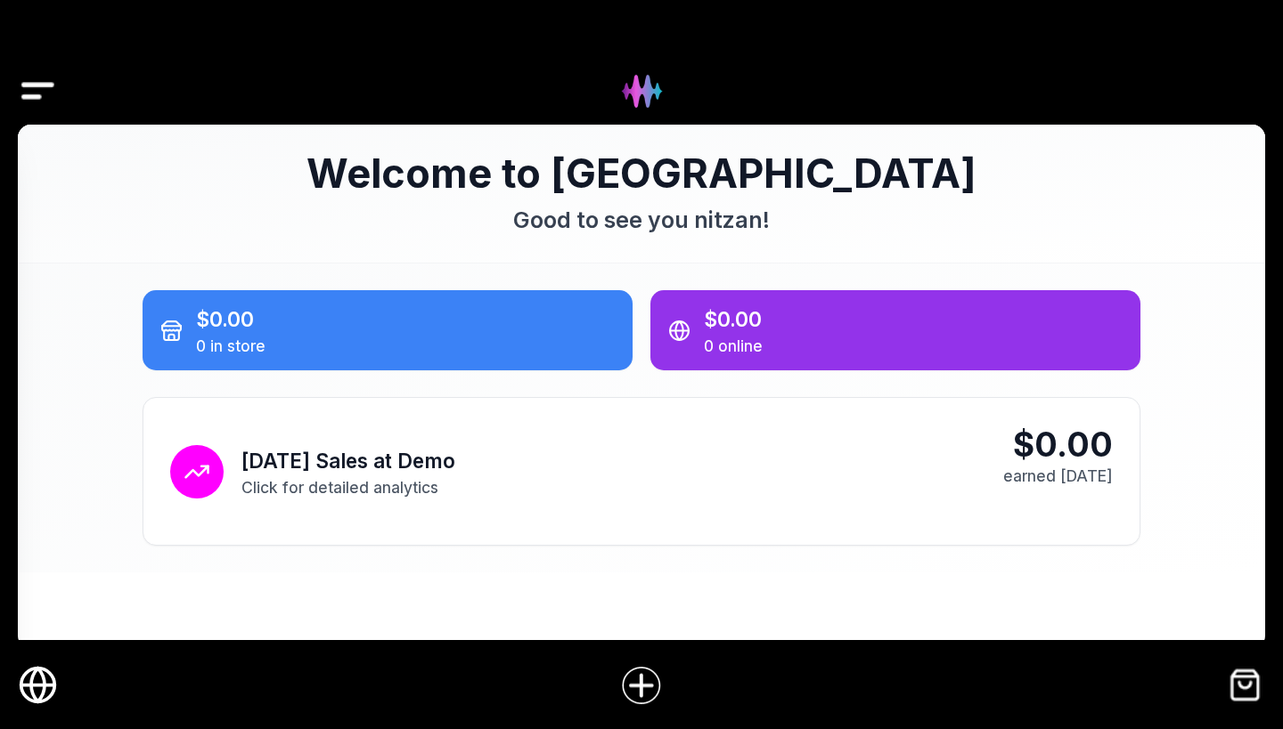  I want to click on img: Add Item, so click(641, 686).